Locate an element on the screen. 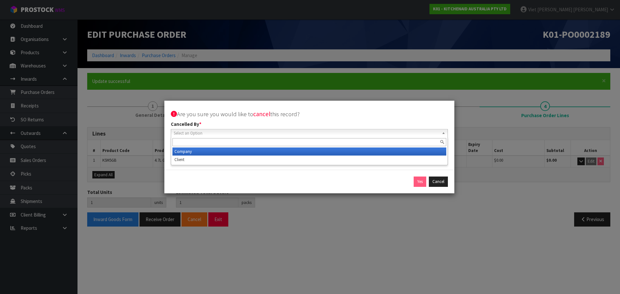 Image resolution: width=620 pixels, height=294 pixels. button: Yes is located at coordinates (420, 182).